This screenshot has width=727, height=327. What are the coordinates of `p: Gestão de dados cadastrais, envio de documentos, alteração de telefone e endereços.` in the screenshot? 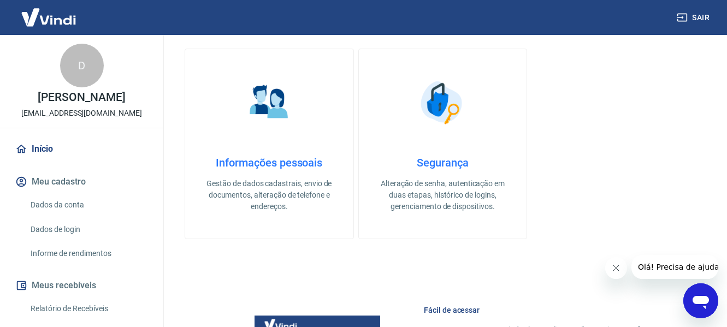 It's located at (269, 195).